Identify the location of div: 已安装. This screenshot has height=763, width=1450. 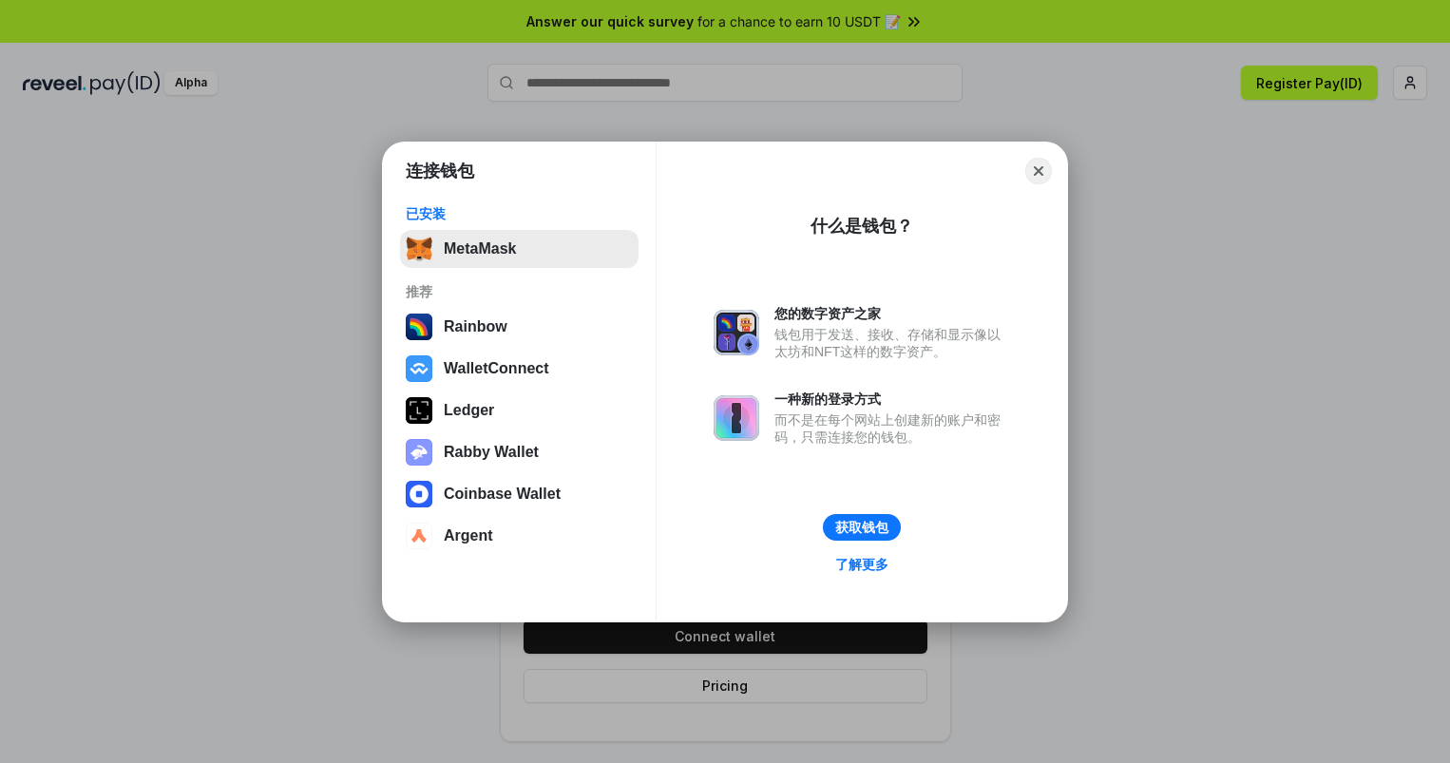
(519, 214).